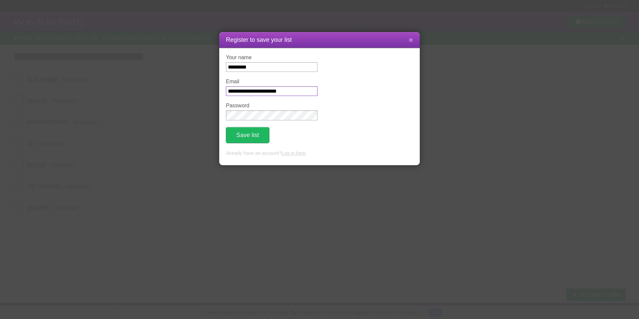  What do you see at coordinates (272, 82) in the screenshot?
I see `label: Email` at bounding box center [272, 82].